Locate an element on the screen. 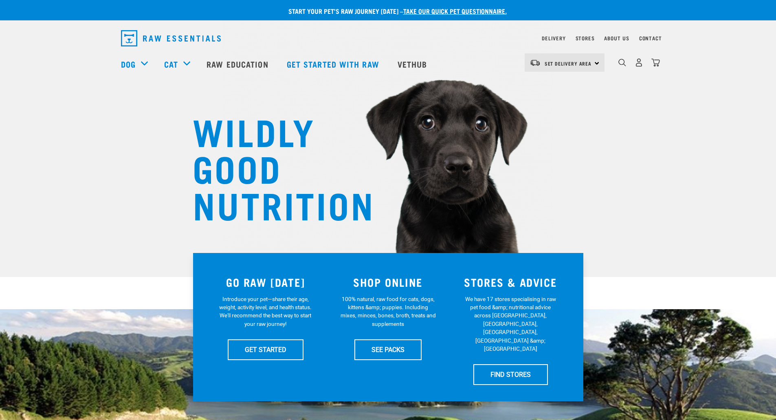  h3: SHOP ONLINE is located at coordinates (388, 282).